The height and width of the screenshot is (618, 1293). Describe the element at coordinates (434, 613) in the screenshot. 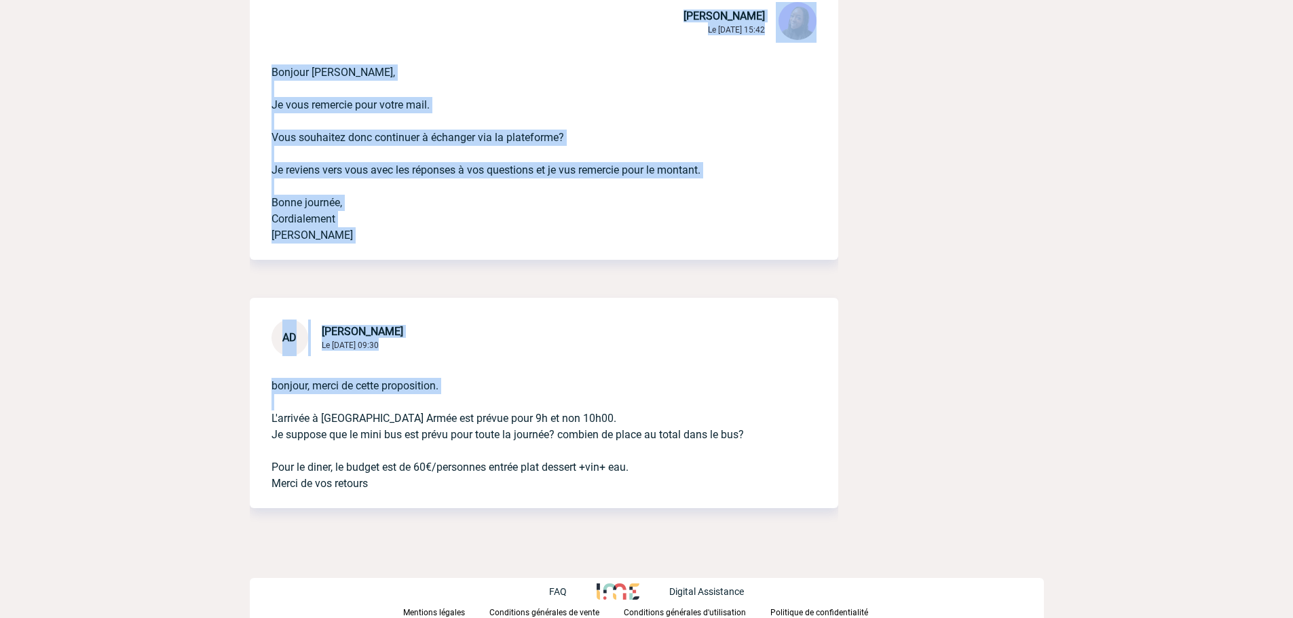

I see `p: Mentions légales` at that location.